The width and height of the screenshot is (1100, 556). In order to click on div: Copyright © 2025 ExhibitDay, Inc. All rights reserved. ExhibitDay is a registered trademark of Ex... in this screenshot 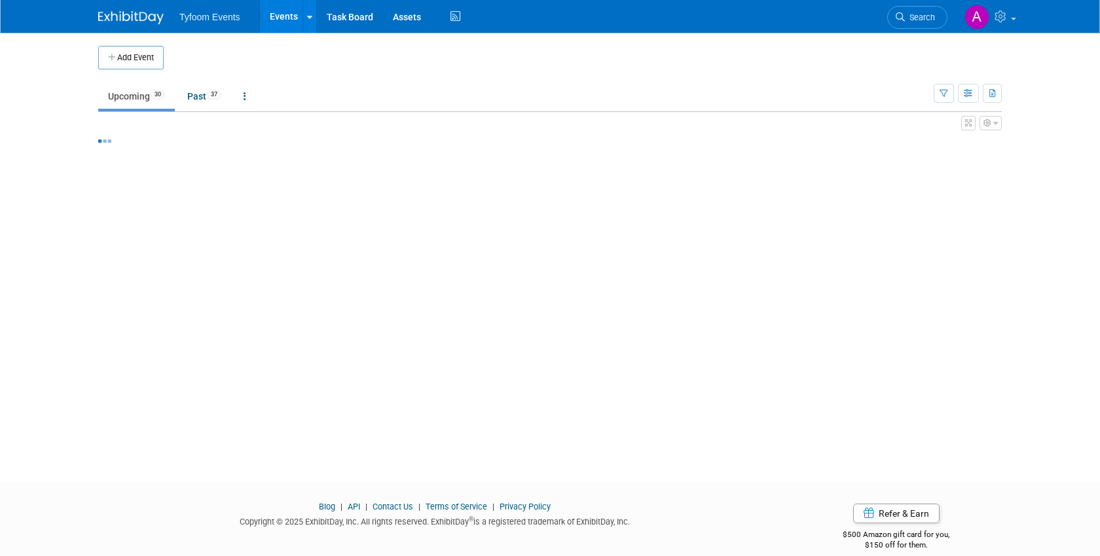, I will do `click(435, 520)`.